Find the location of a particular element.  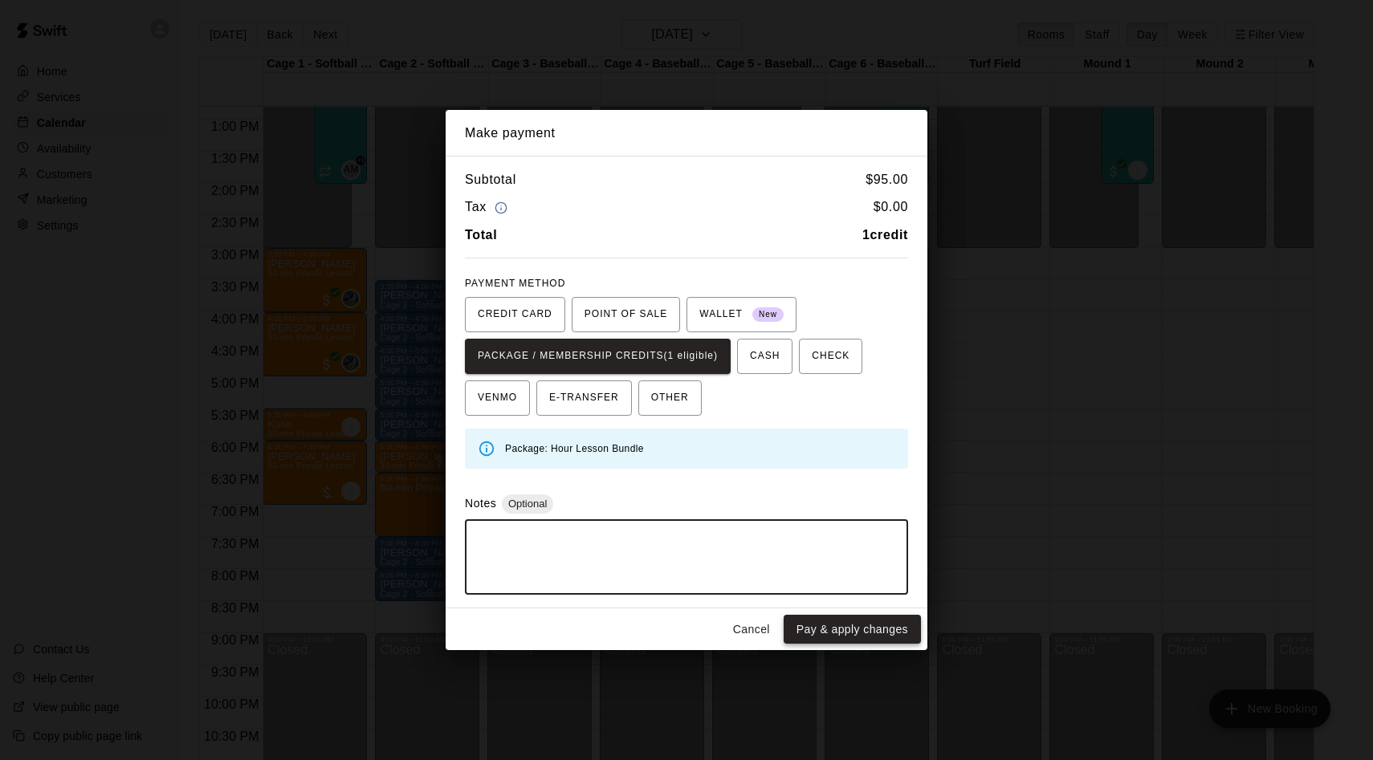

span: PACKAGE / MEMBERSHIP CREDITS (1 eligible) is located at coordinates (597, 356).